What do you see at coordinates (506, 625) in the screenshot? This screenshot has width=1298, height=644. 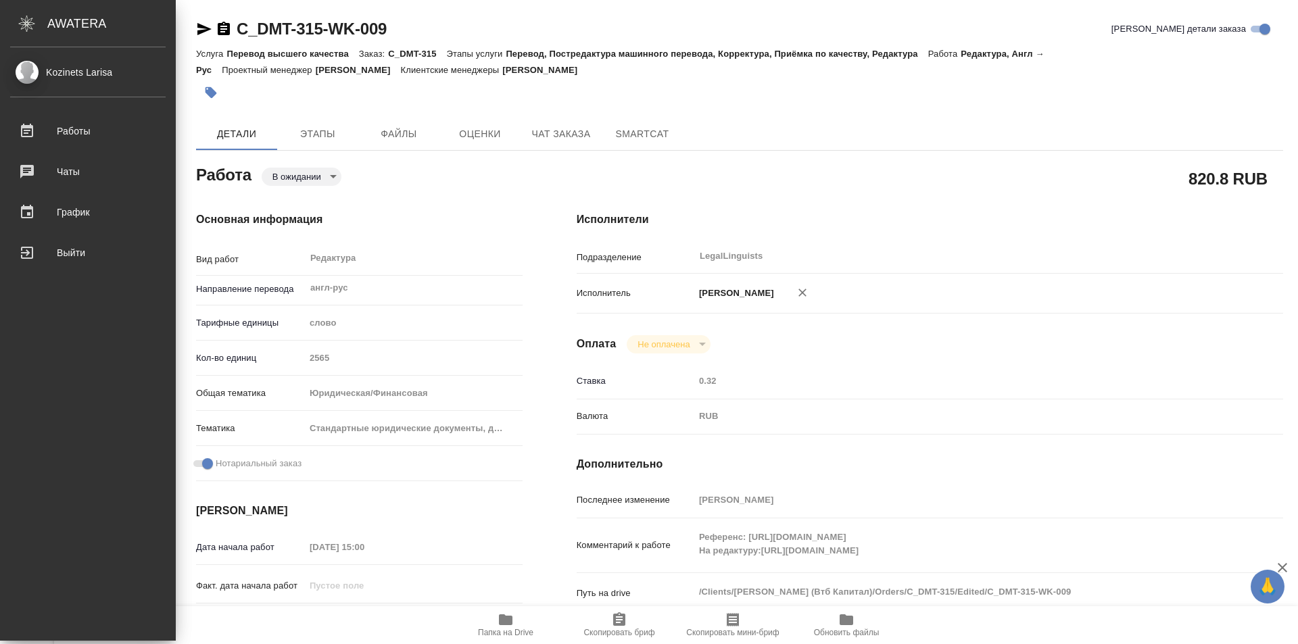 I see `button: Папка на Drive` at bounding box center [506, 625].